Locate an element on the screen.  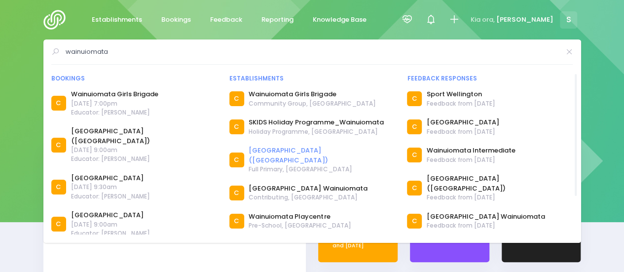
span: Establishments is located at coordinates (117, 20).